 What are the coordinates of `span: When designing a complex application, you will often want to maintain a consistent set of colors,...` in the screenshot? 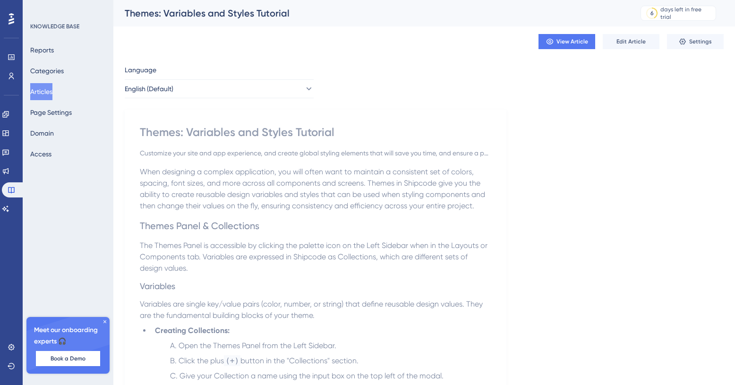 It's located at (313, 188).